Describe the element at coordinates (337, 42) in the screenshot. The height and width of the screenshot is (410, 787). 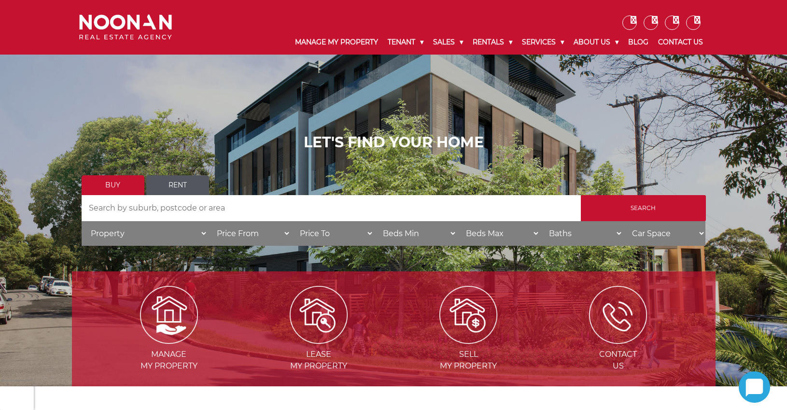
I see `a: Manage My Property` at that location.